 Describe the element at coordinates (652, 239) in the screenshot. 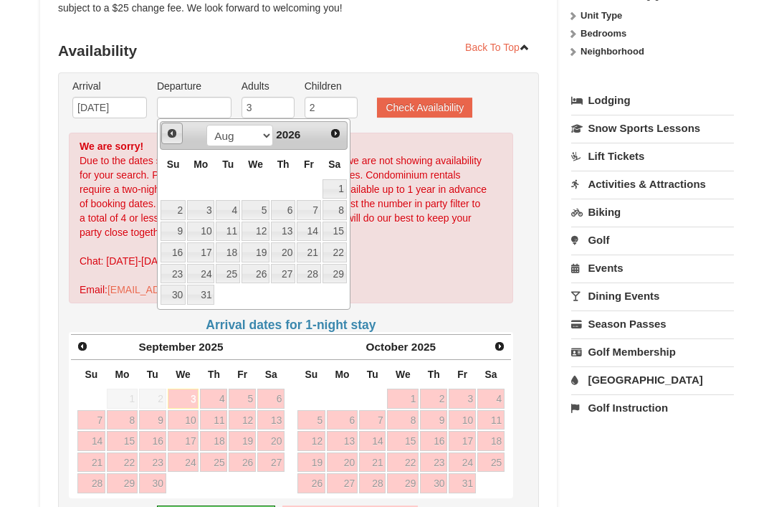

I see `a: Golf` at that location.